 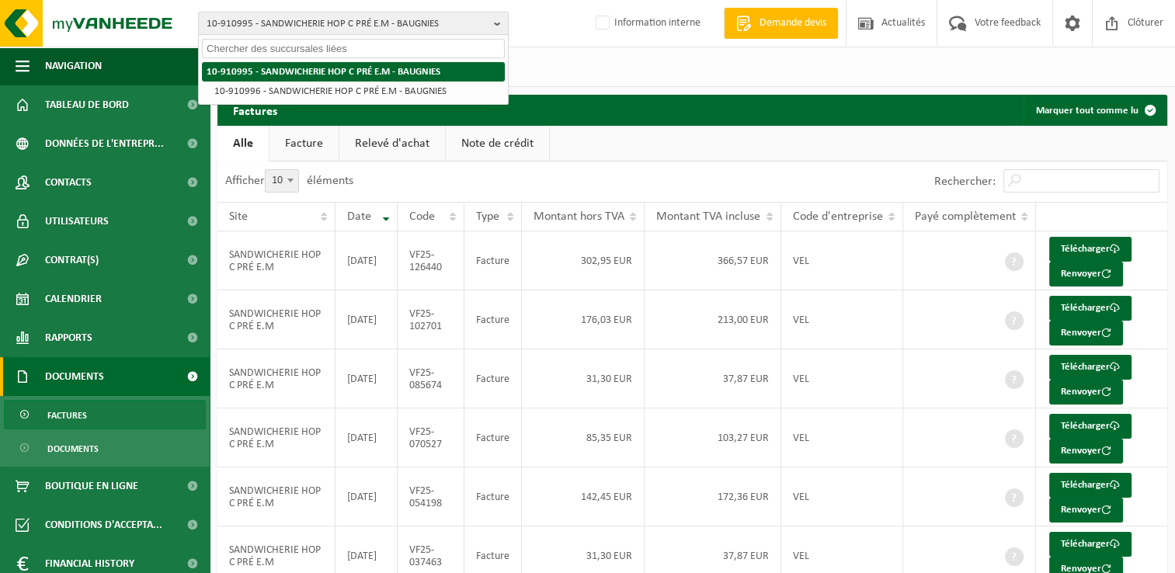 What do you see at coordinates (431, 497) in the screenshot?
I see `td: VF25-054198` at bounding box center [431, 497].